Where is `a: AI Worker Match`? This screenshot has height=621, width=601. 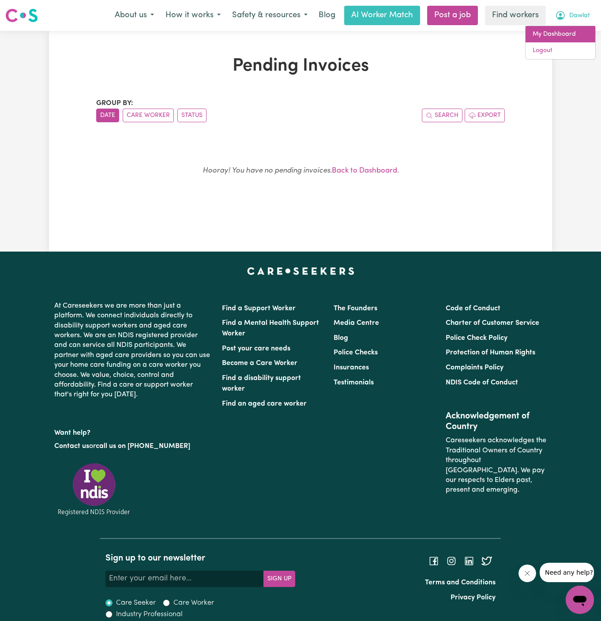
a: AI Worker Match is located at coordinates (382, 15).